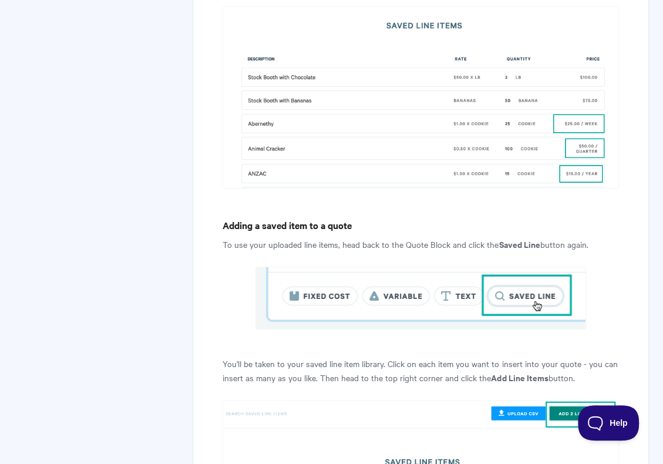 This screenshot has height=464, width=663. I want to click on strong: Saved Line, so click(519, 244).